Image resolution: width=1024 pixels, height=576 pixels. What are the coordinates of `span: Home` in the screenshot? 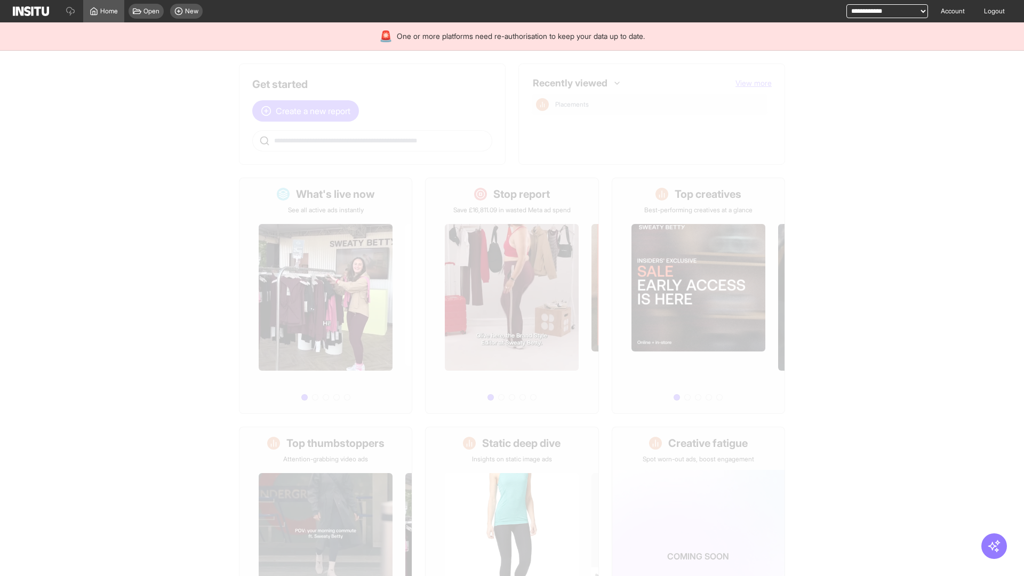 It's located at (109, 11).